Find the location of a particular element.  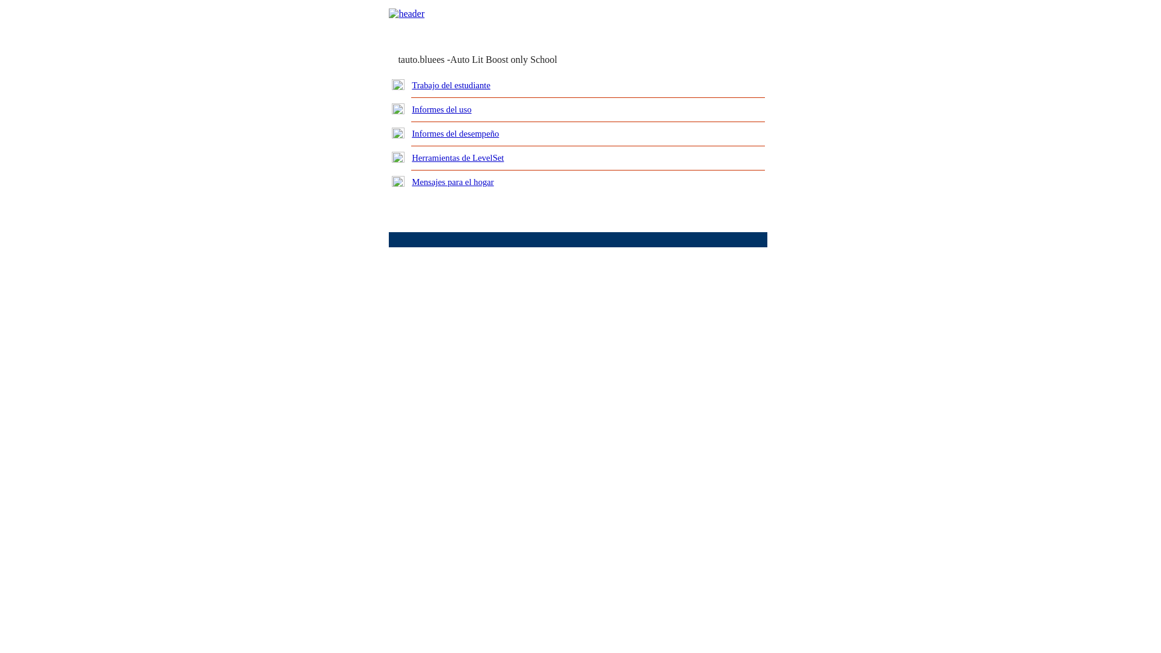

nobr: Auto Lit Boost only School is located at coordinates (504, 59).